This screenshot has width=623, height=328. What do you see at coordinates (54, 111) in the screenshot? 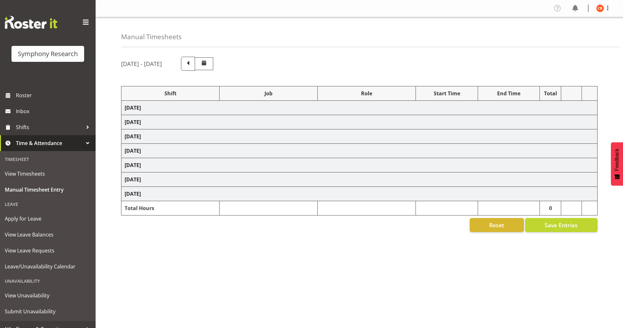
I see `span: Inbox` at bounding box center [54, 111].